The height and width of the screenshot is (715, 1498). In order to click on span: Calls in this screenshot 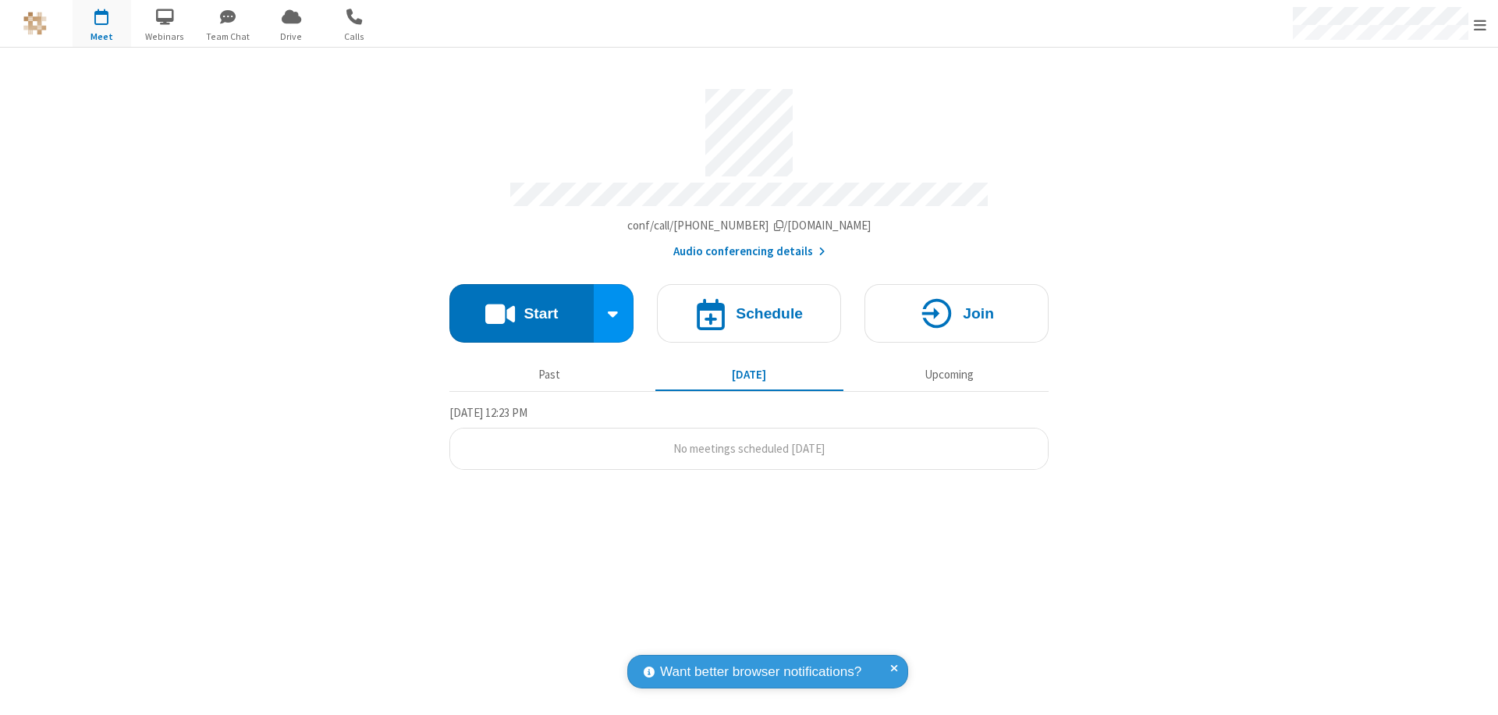, I will do `click(354, 37)`.